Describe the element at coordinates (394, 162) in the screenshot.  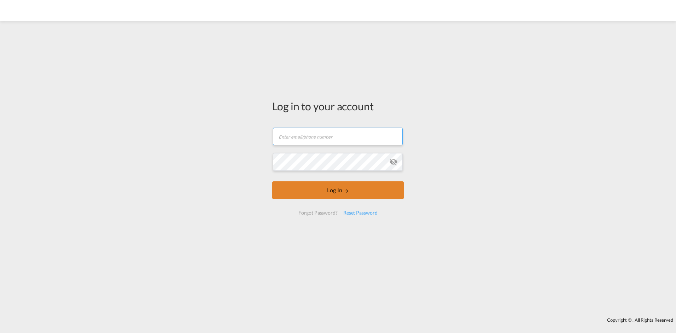
I see `md-icon: icon-eye-off` at that location.